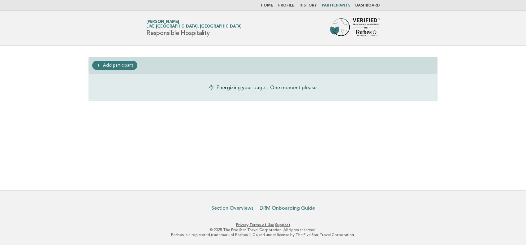 The width and height of the screenshot is (526, 245). I want to click on a: Section Overviews, so click(232, 208).